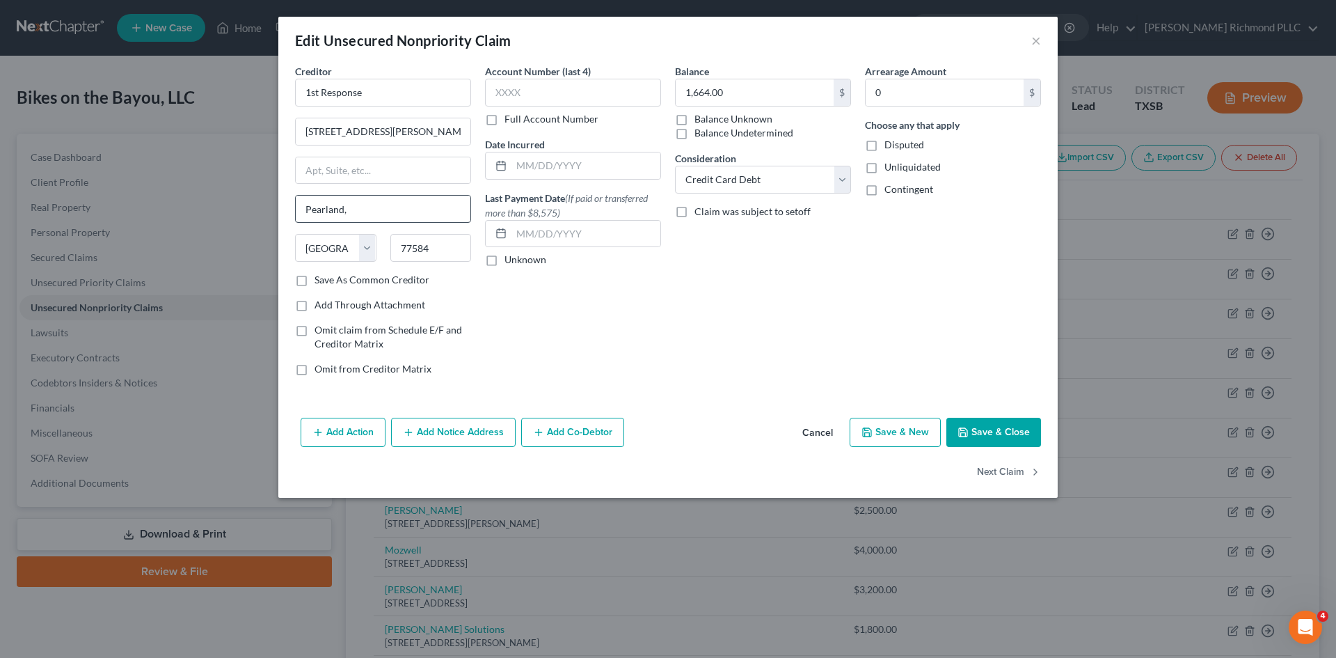 This screenshot has width=1336, height=658. Describe the element at coordinates (388, 336) in the screenshot. I see `span: Omit claim from Schedule E/F and Creditor Matrix` at that location.